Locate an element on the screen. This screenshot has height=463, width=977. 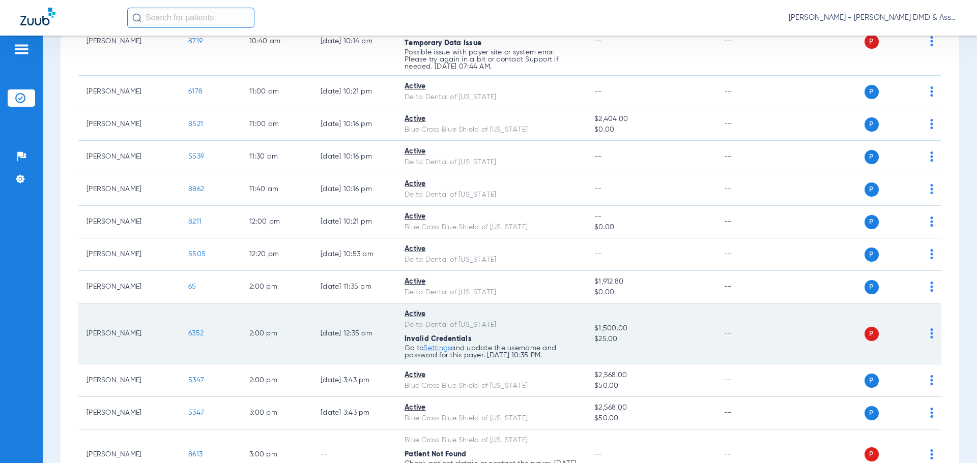
span: Patient Not Found is located at coordinates (435, 455).